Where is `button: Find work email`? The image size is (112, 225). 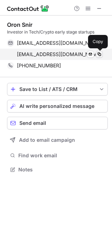 button: Find work email is located at coordinates (57, 155).